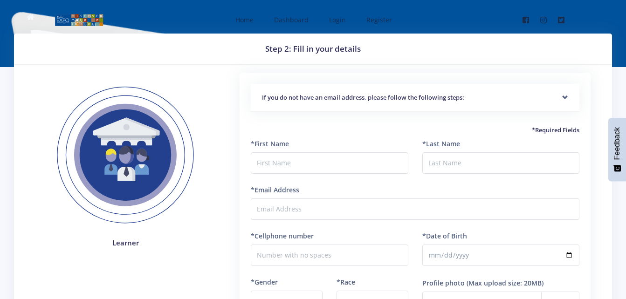 The width and height of the screenshot is (626, 299). What do you see at coordinates (415, 209) in the screenshot?
I see `input: Email Address` at bounding box center [415, 209].